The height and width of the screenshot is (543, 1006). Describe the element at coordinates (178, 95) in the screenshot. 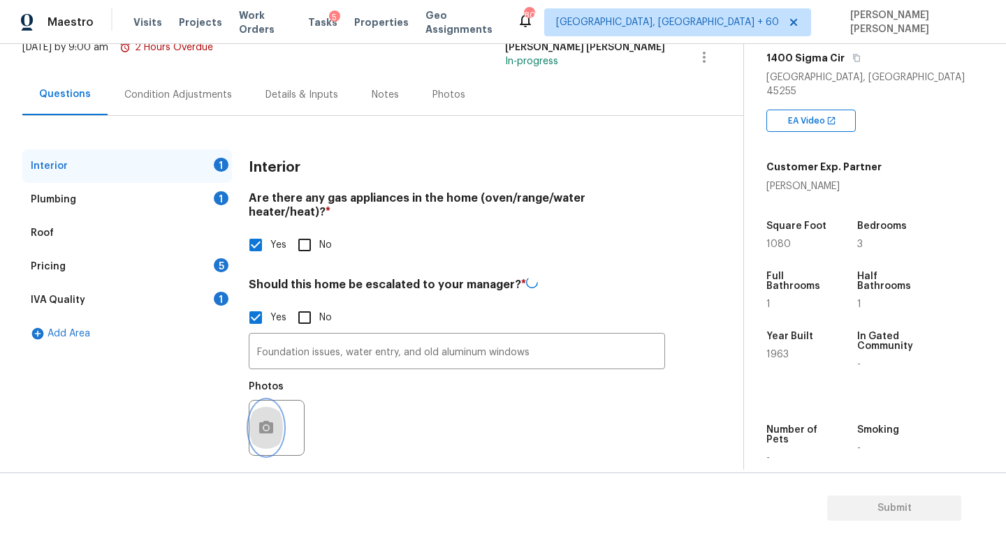

I see `div: Condition Adjustments` at that location.